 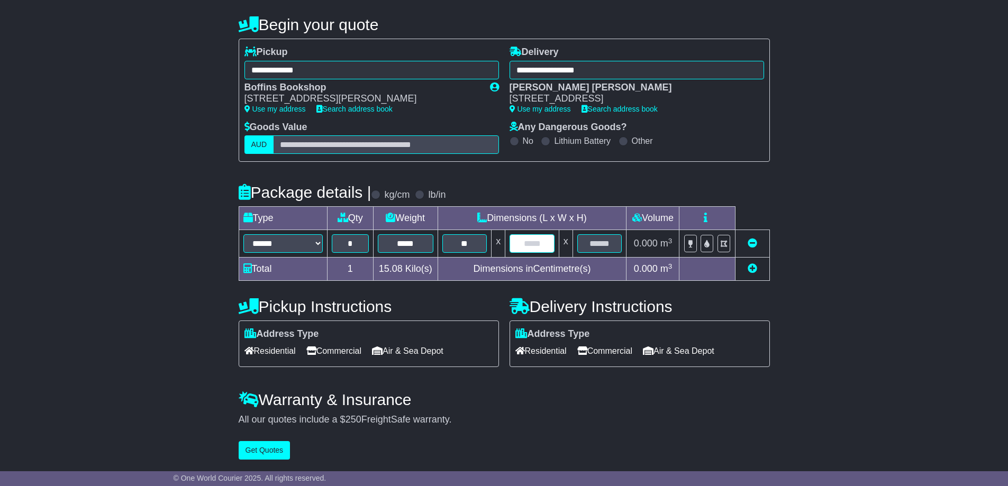 I want to click on a: Add new item, so click(x=752, y=269).